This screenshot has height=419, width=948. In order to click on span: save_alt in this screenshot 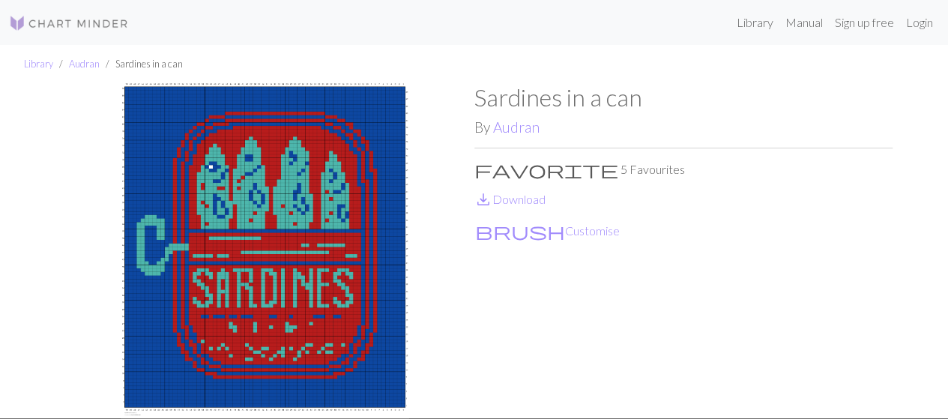, I will do `click(484, 199)`.